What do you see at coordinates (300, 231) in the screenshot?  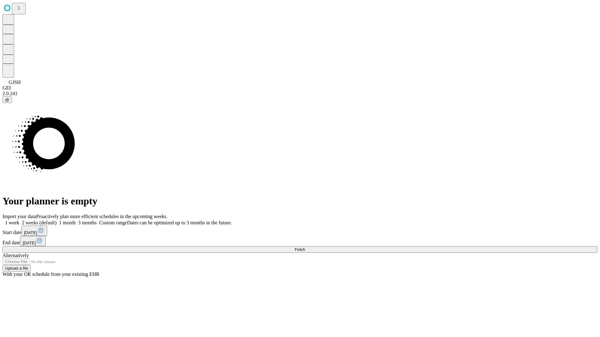 I see `div: Start date` at bounding box center [300, 231].